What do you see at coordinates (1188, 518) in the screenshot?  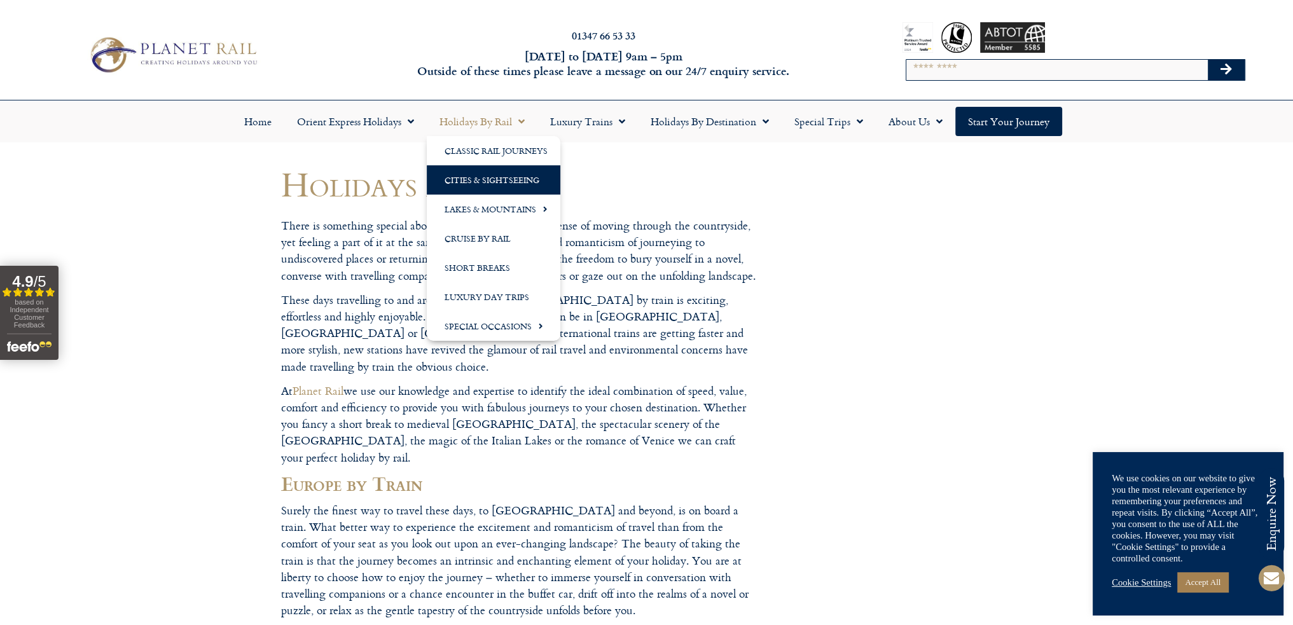 I see `div: We use cookies on our website to give you the most relevant experience by remembering your prefer...` at bounding box center [1188, 518].